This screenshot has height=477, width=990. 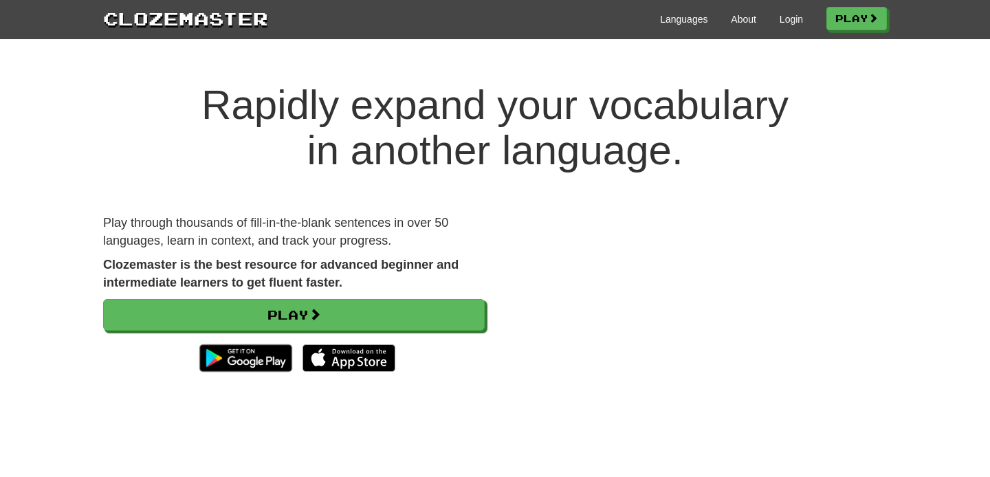 I want to click on strong: Clozemaster is the best resource for advanced beginner and intermediate learners to get fluent fa..., so click(x=281, y=274).